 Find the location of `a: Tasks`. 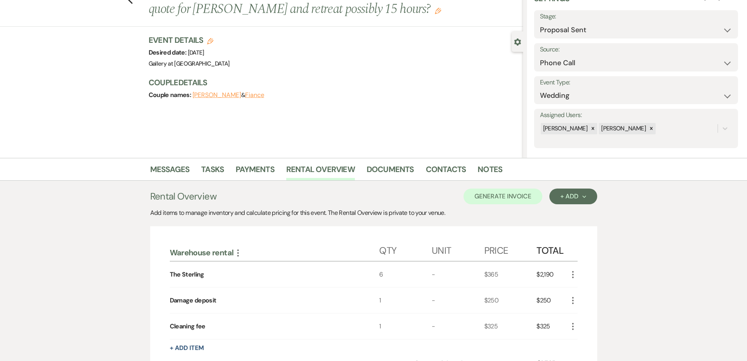

a: Tasks is located at coordinates (213, 171).